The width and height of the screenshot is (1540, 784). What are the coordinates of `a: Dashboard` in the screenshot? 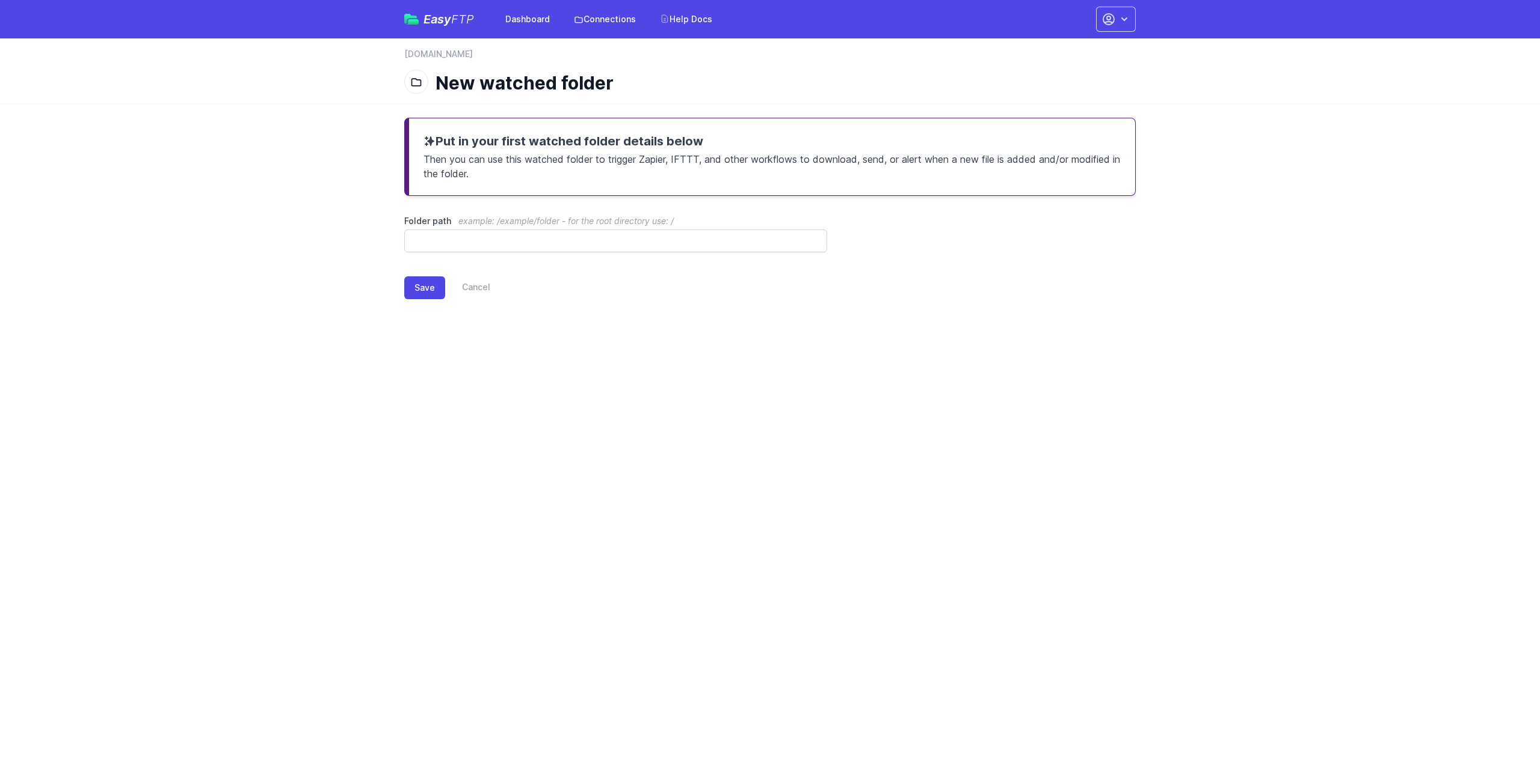 It's located at (527, 19).